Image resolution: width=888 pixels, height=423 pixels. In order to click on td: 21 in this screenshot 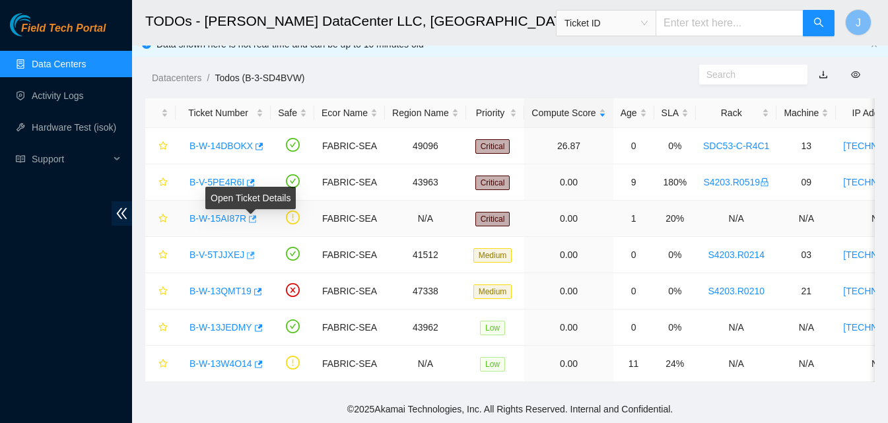, I will do `click(806, 291)`.